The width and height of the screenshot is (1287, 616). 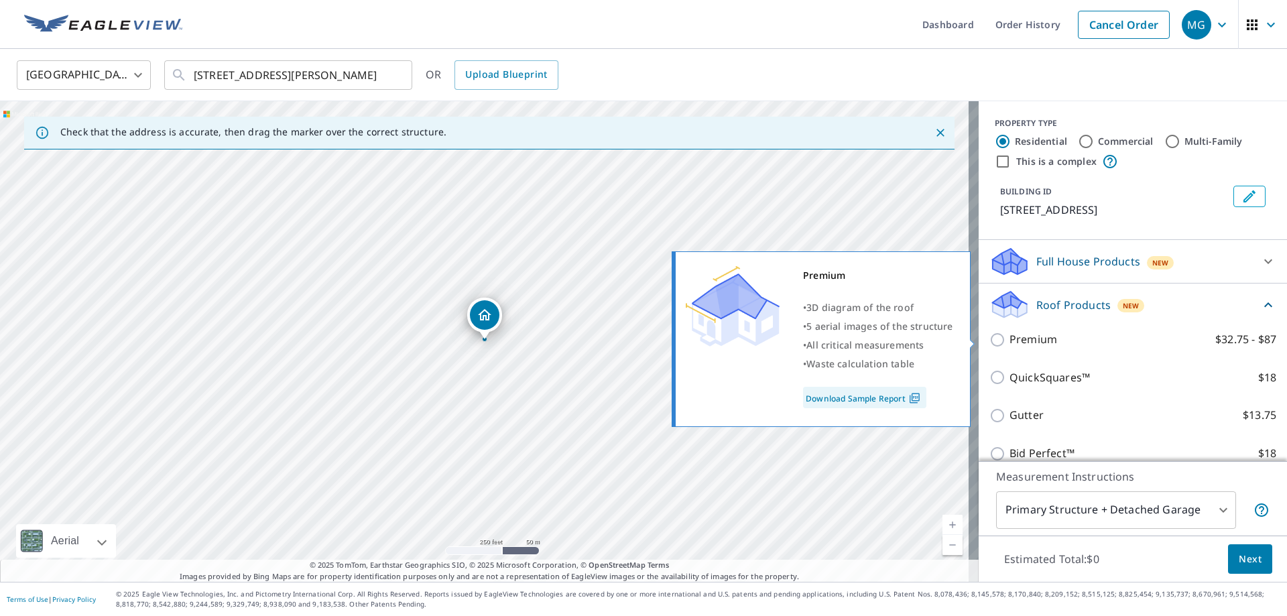 What do you see at coordinates (1025, 191) in the screenshot?
I see `p: BUILDING ID` at bounding box center [1025, 191].